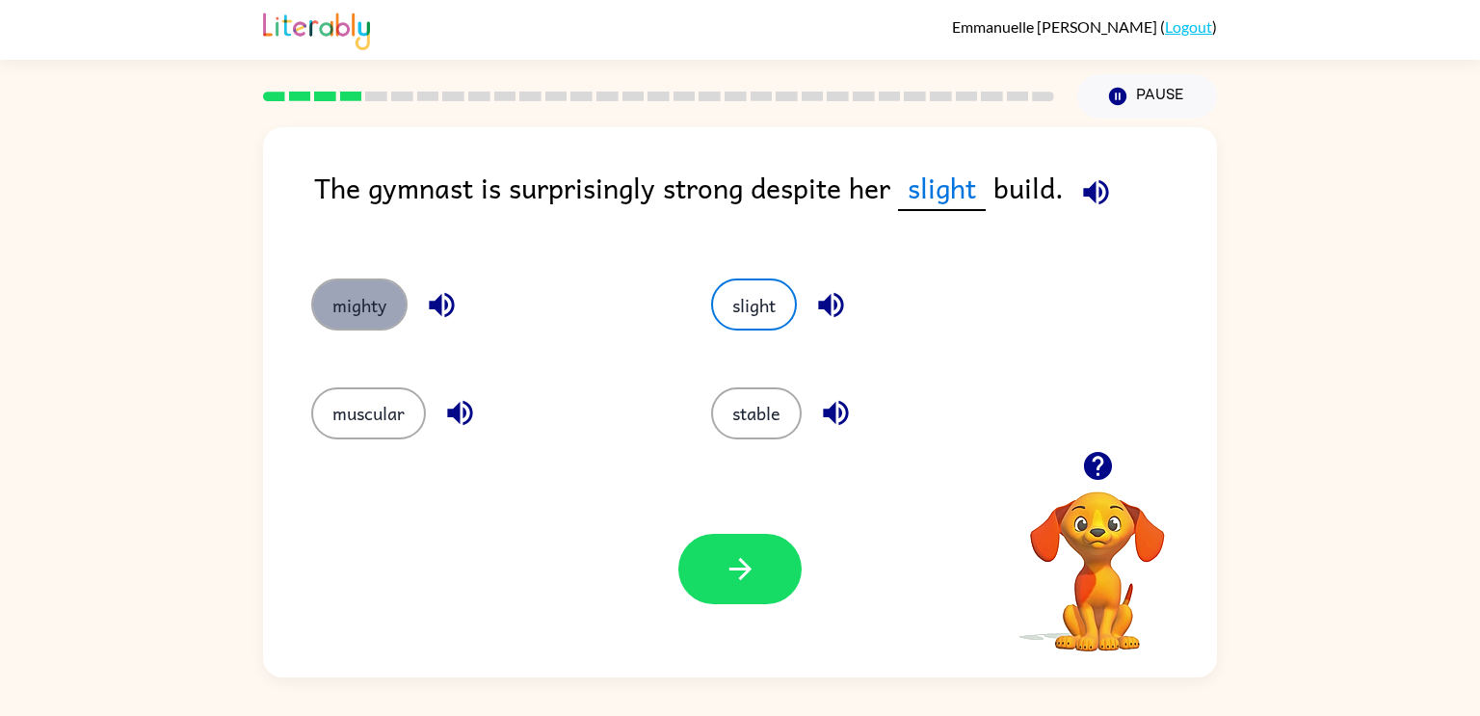 This screenshot has width=1480, height=716. What do you see at coordinates (316, 29) in the screenshot?
I see `img: Literably` at bounding box center [316, 29].